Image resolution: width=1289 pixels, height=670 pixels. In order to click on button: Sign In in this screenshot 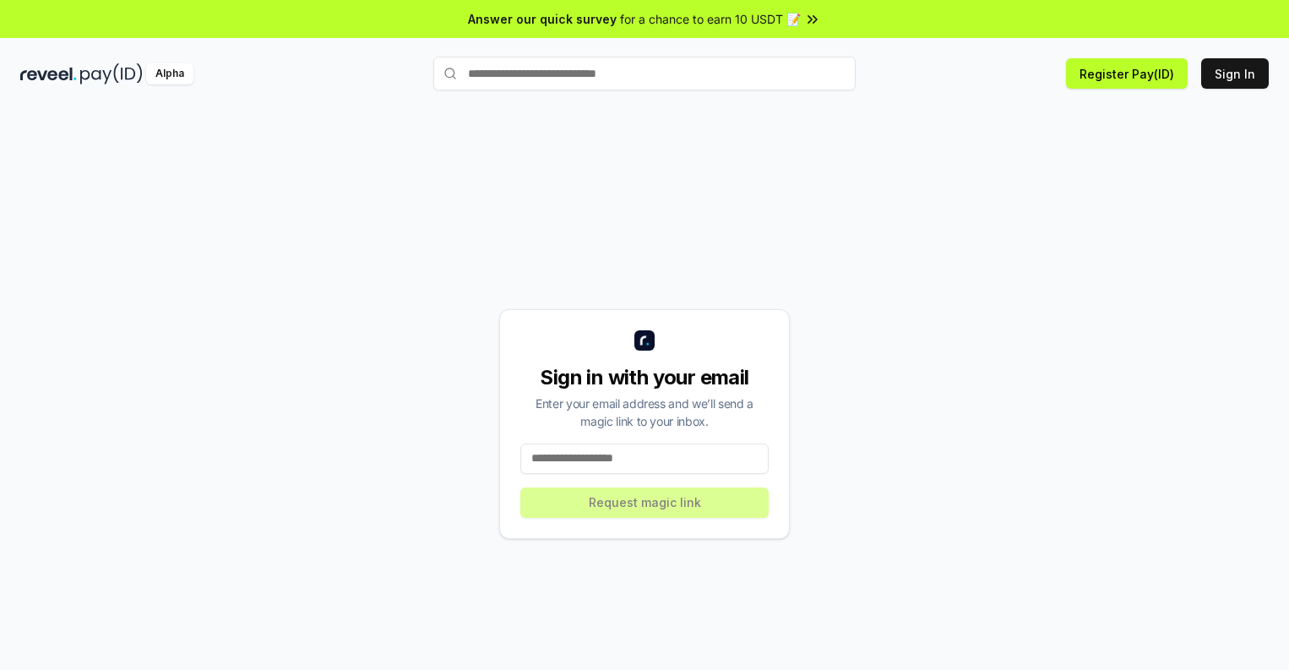, I will do `click(1235, 73)`.